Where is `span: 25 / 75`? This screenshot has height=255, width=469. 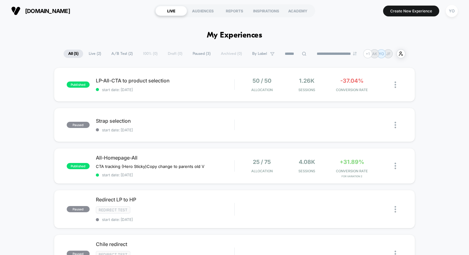 span: 25 / 75 is located at coordinates (262, 162).